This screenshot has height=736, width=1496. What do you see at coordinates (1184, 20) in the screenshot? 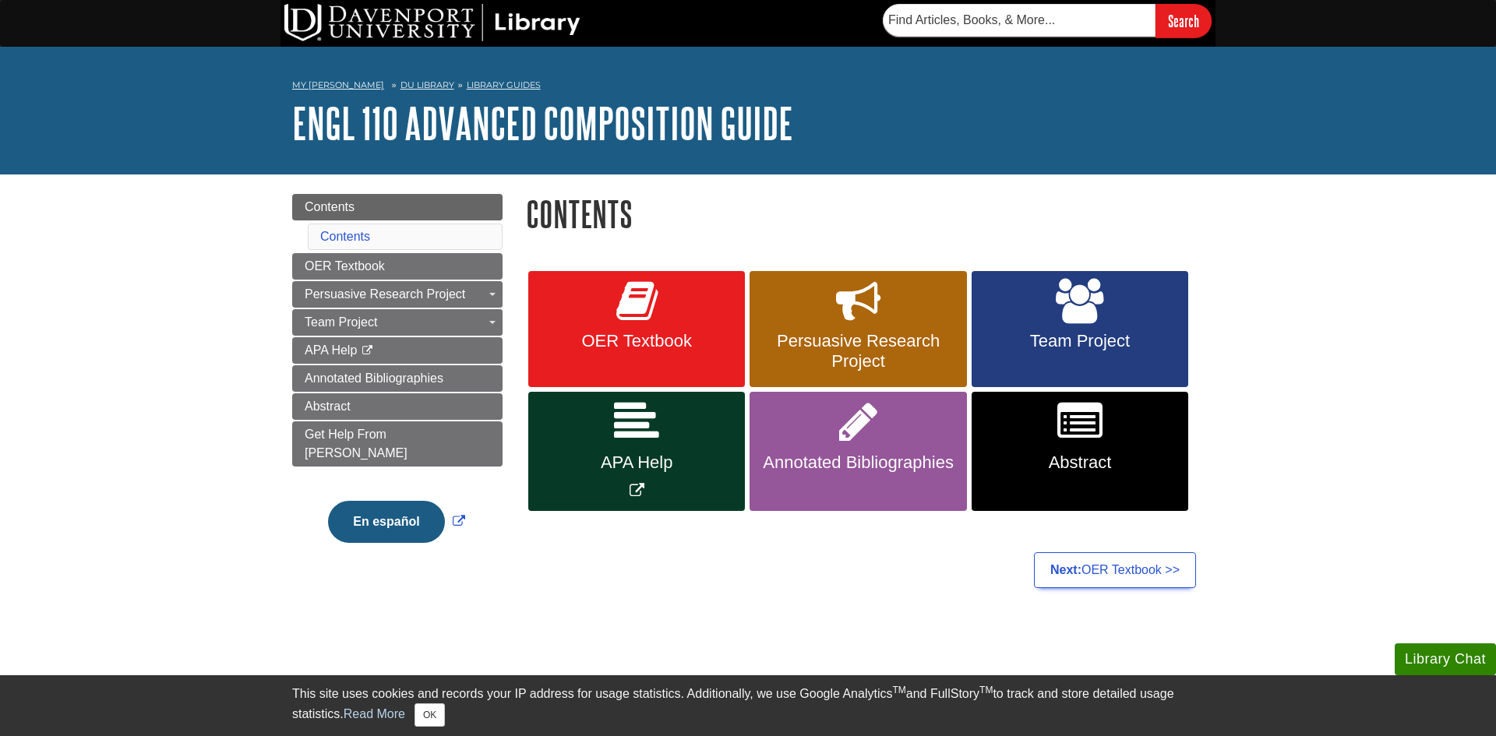
I see `input: Search` at bounding box center [1184, 20].